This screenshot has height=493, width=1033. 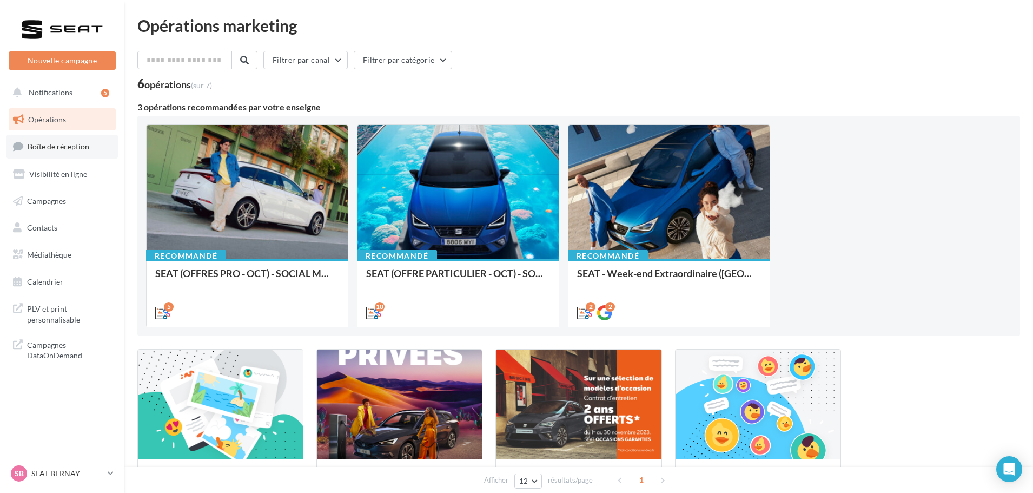 What do you see at coordinates (523, 481) in the screenshot?
I see `span: 12` at bounding box center [523, 481].